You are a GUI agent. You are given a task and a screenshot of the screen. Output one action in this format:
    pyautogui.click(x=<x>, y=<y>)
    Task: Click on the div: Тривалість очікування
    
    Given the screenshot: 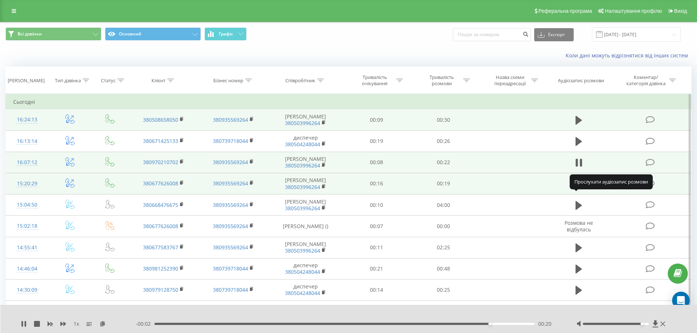 What is the action you would take?
    pyautogui.click(x=375, y=80)
    